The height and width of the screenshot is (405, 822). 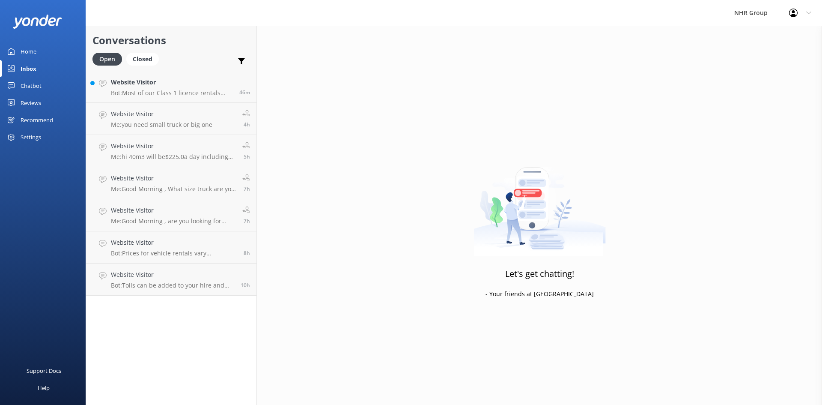 What do you see at coordinates (37, 120) in the screenshot?
I see `div: Recommend` at bounding box center [37, 120].